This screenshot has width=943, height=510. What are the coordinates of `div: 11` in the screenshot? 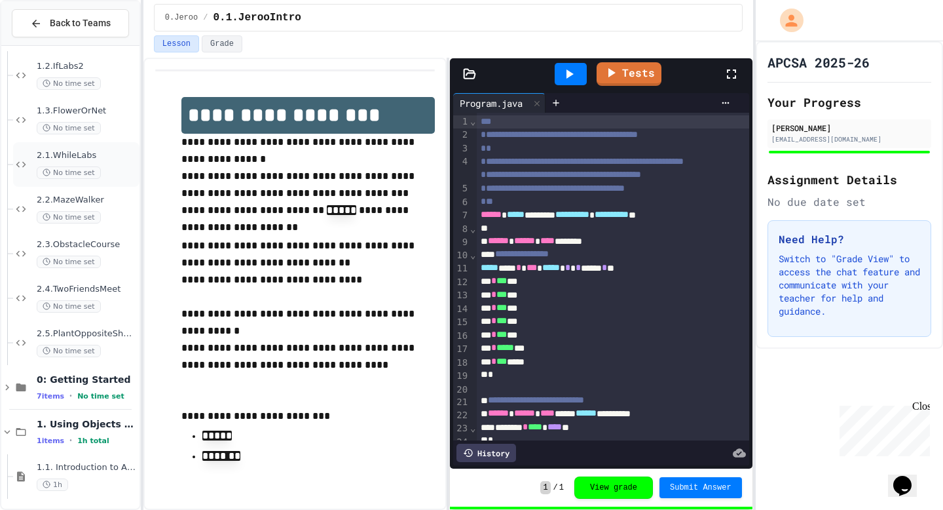 It's located at (461, 269).